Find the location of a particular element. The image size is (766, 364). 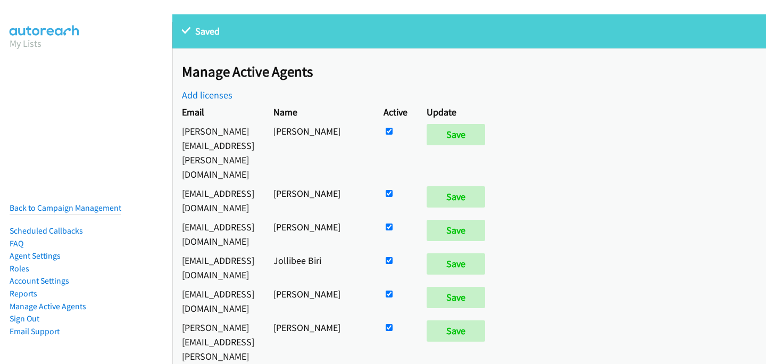

a: Add licenses is located at coordinates (207, 95).